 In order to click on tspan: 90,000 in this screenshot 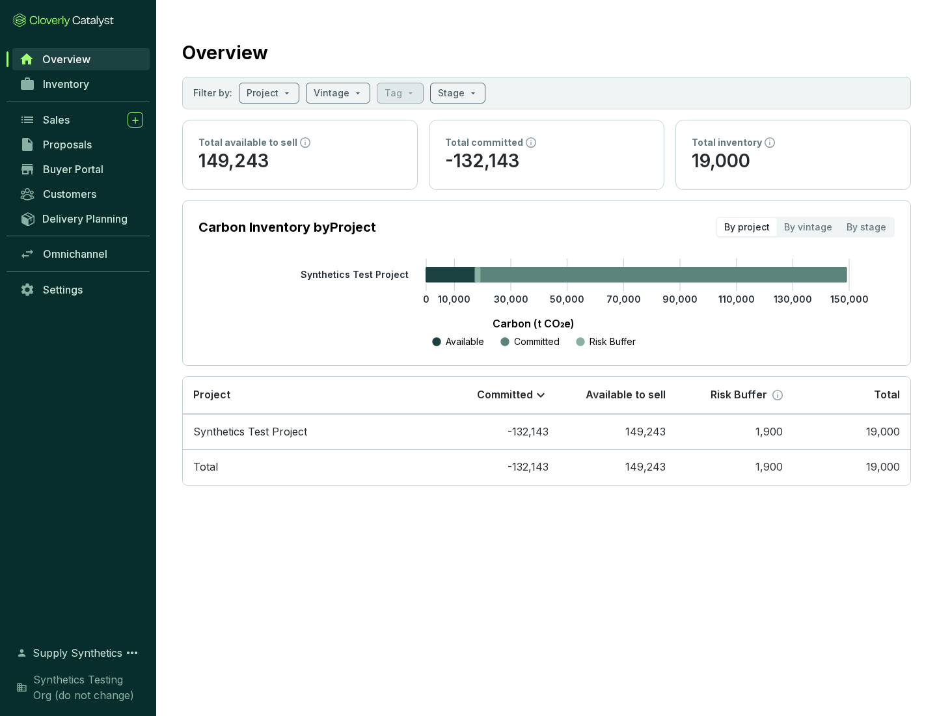, I will do `click(680, 299)`.